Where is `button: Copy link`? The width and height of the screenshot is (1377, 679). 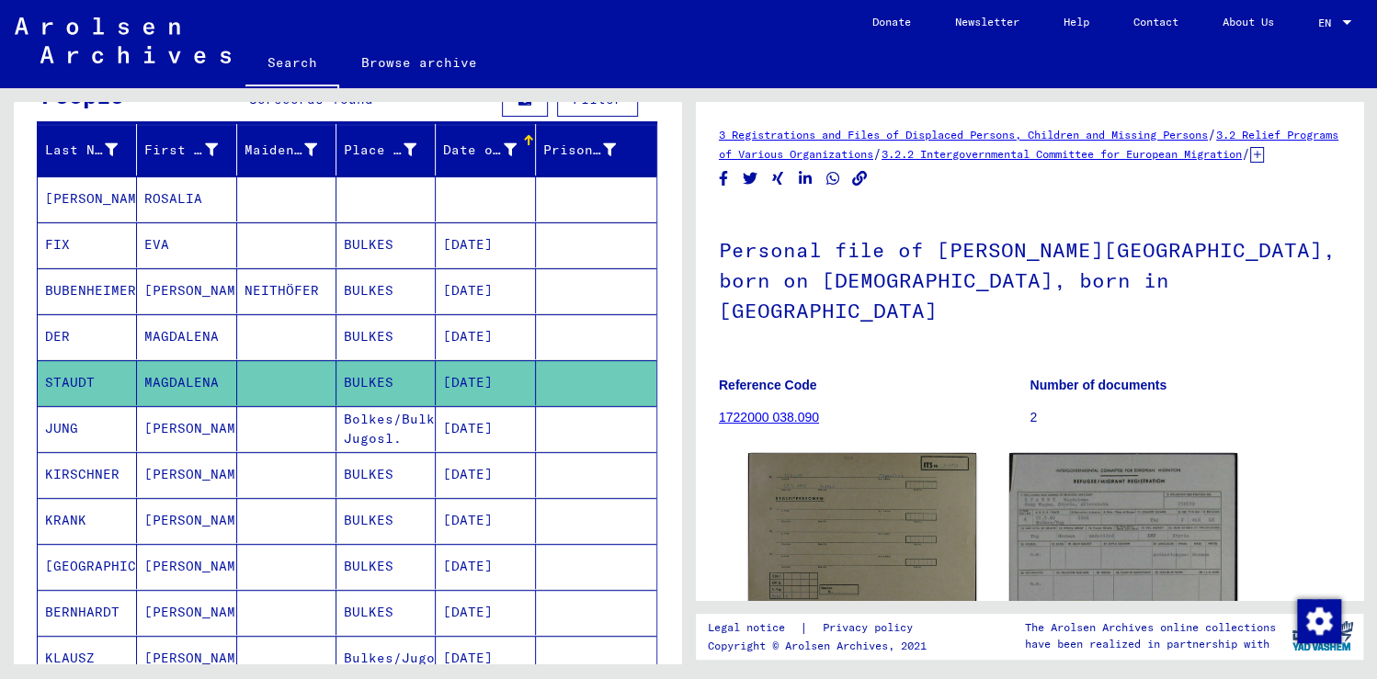 button: Copy link is located at coordinates (860, 178).